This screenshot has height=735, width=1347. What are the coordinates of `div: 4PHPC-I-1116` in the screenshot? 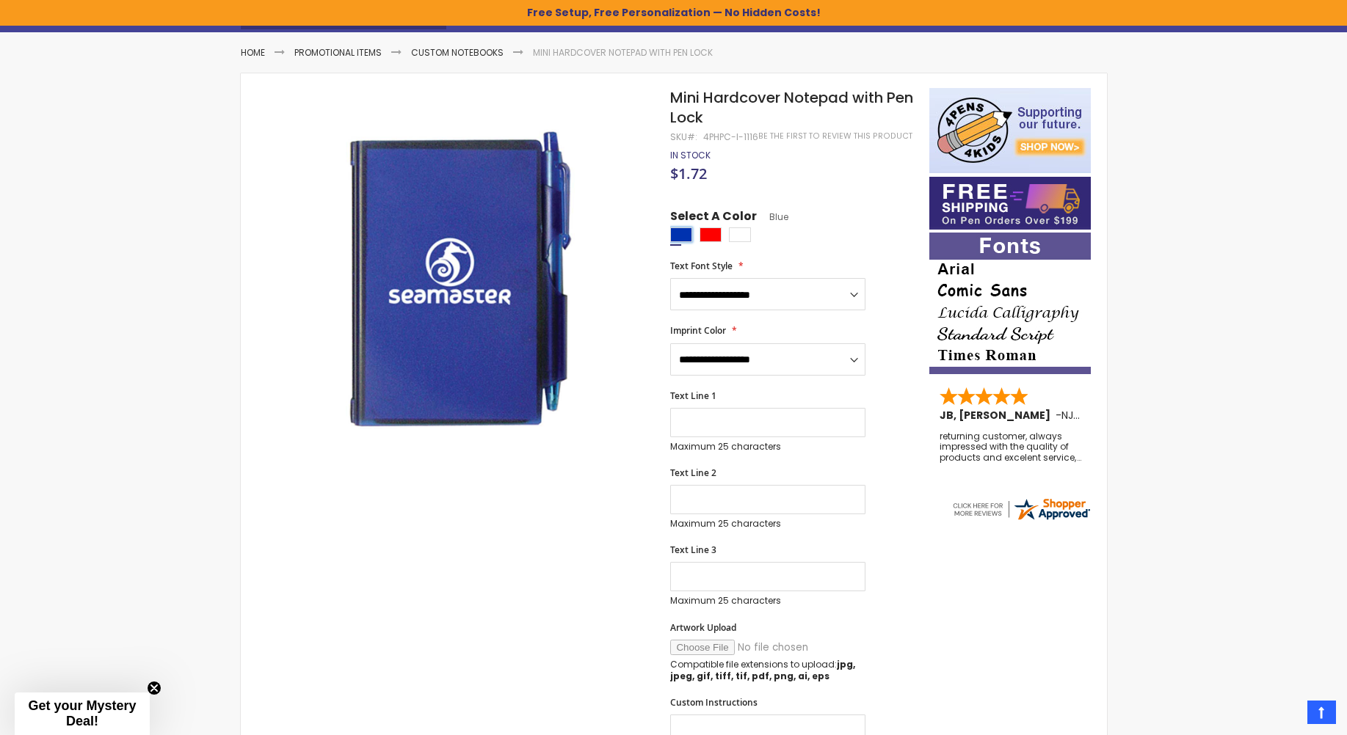 It's located at (730, 137).